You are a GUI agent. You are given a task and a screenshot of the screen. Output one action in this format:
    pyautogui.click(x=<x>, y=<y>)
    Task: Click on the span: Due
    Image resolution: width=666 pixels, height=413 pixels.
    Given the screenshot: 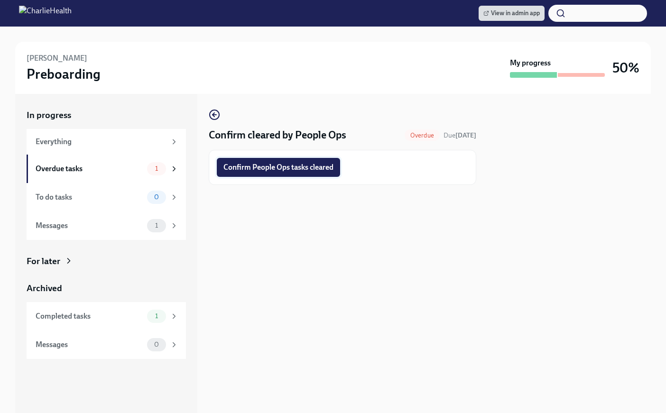 What is the action you would take?
    pyautogui.click(x=460, y=135)
    